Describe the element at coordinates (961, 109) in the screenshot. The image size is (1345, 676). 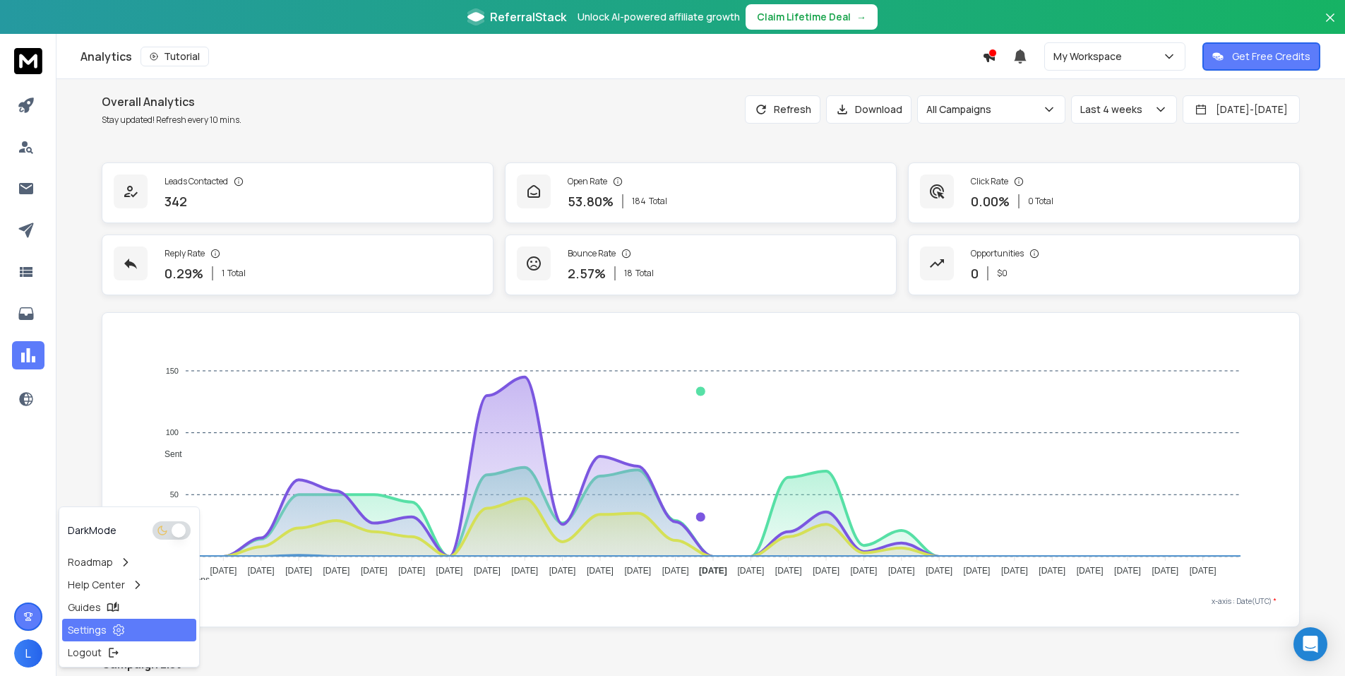
I see `p: All Campaigns` at that location.